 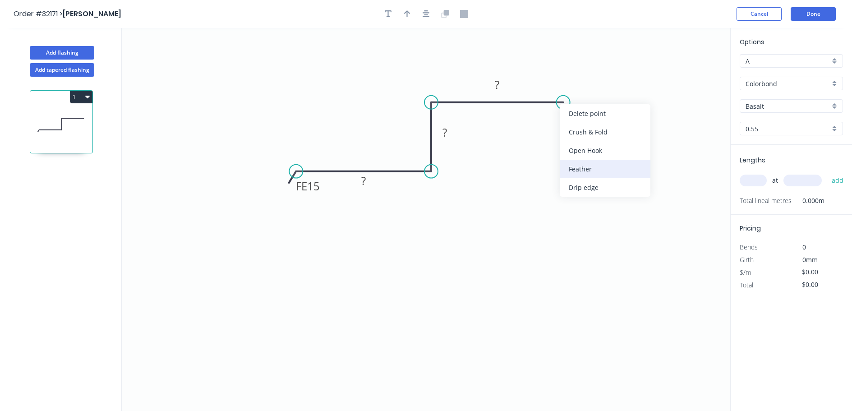 I want to click on span: Order #32171 >, so click(x=38, y=14).